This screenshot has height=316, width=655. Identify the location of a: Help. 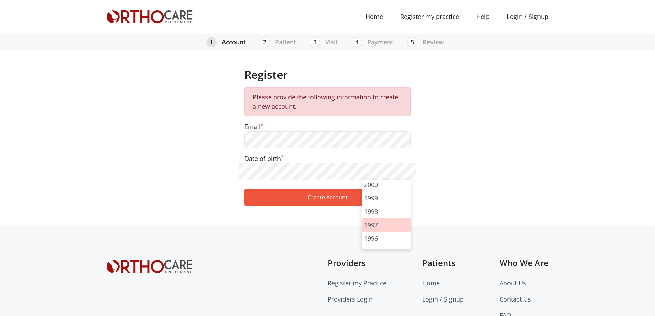
(483, 16).